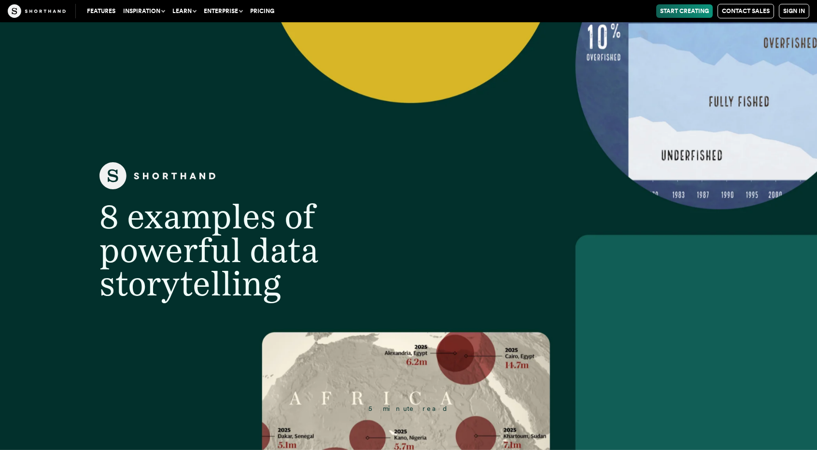 Image resolution: width=817 pixels, height=450 pixels. Describe the element at coordinates (684, 11) in the screenshot. I see `a: Start Creating` at that location.